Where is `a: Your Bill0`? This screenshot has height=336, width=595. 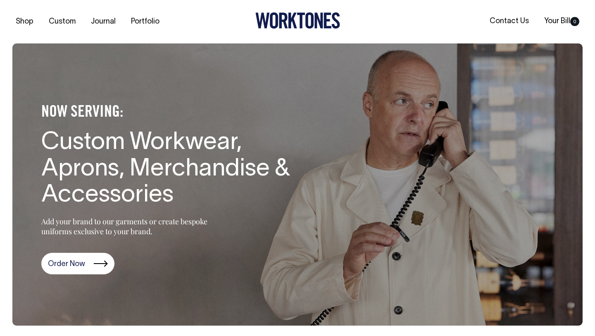 a: Your Bill0 is located at coordinates (562, 21).